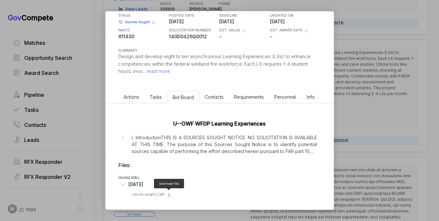  I want to click on a: Download all files, so click(129, 177).